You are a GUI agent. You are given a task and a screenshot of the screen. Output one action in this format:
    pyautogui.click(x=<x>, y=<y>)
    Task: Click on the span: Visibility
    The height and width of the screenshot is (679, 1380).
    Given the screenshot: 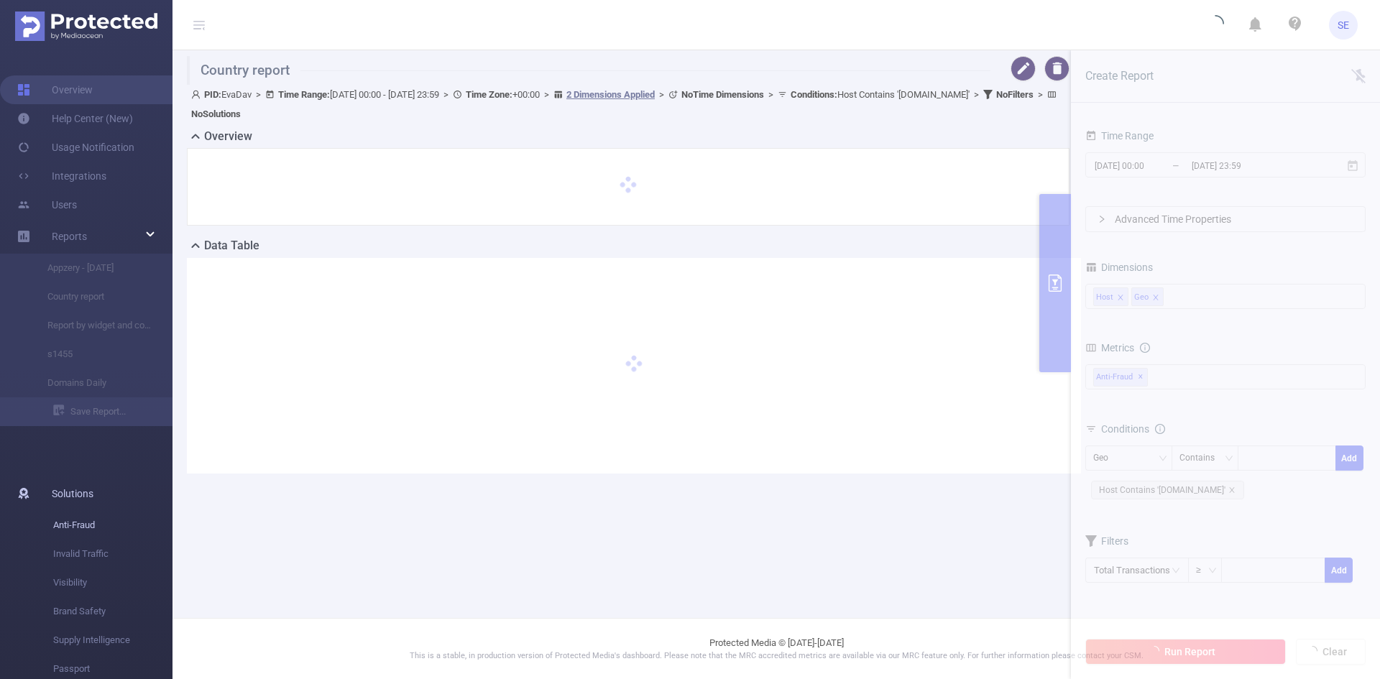 What is the action you would take?
    pyautogui.click(x=113, y=583)
    